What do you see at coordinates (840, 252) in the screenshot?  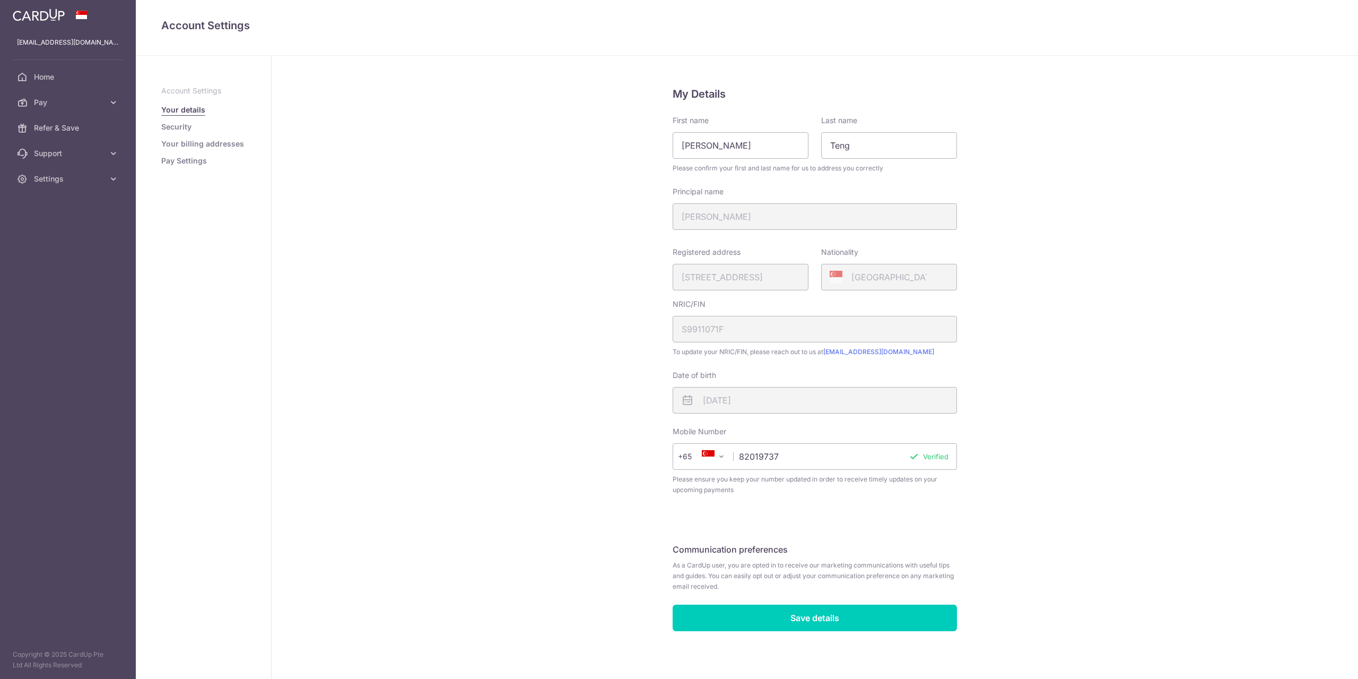 I see `label: Nationality` at bounding box center [840, 252].